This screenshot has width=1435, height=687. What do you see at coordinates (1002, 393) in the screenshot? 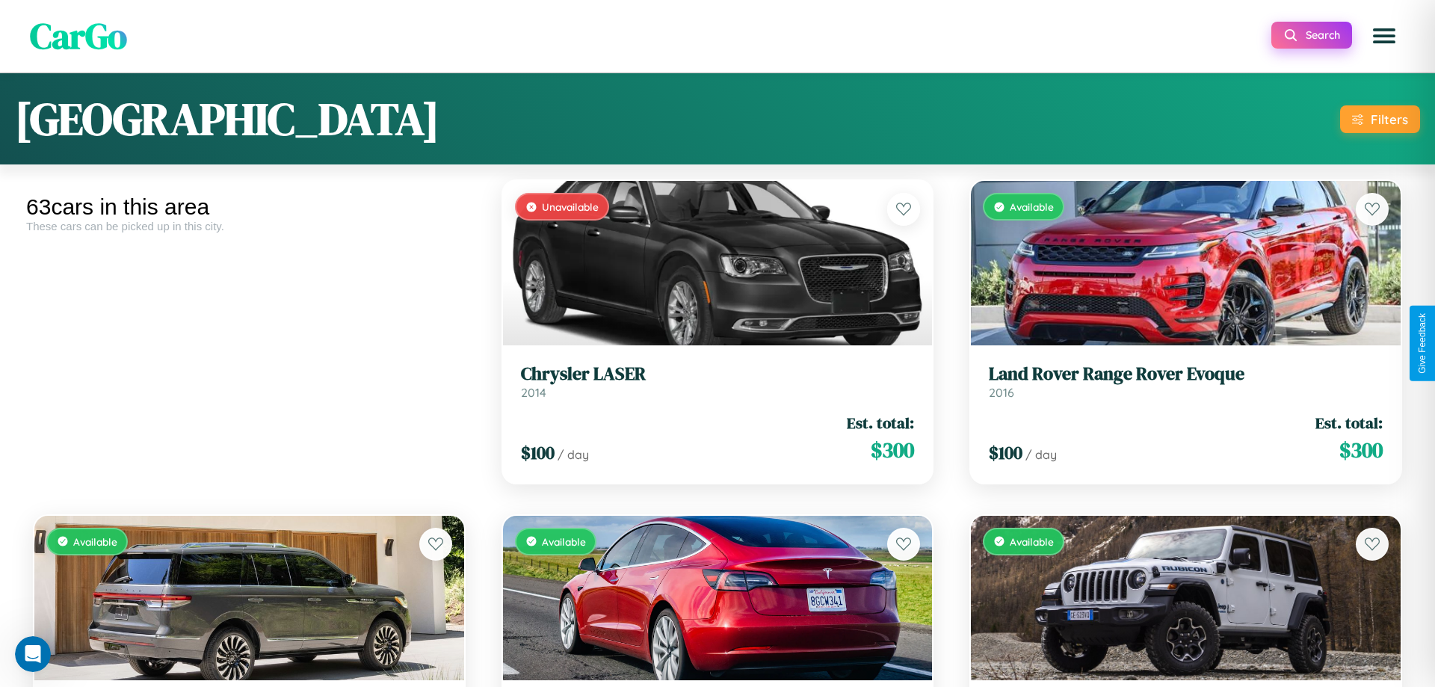
I see `span: 2016` at bounding box center [1002, 393].